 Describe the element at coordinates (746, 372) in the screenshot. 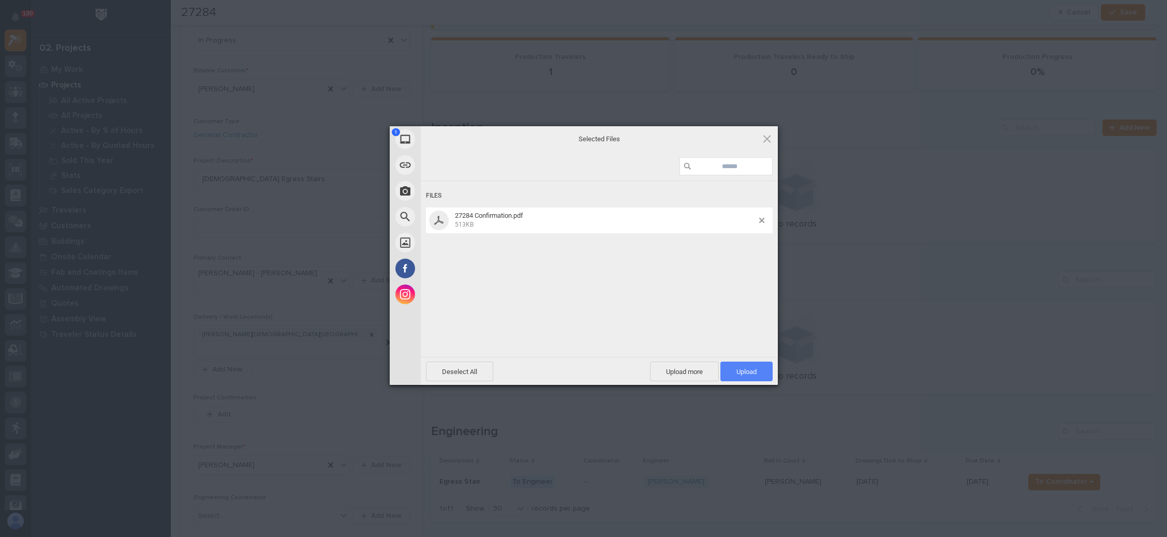

I see `span: Upload` at that location.